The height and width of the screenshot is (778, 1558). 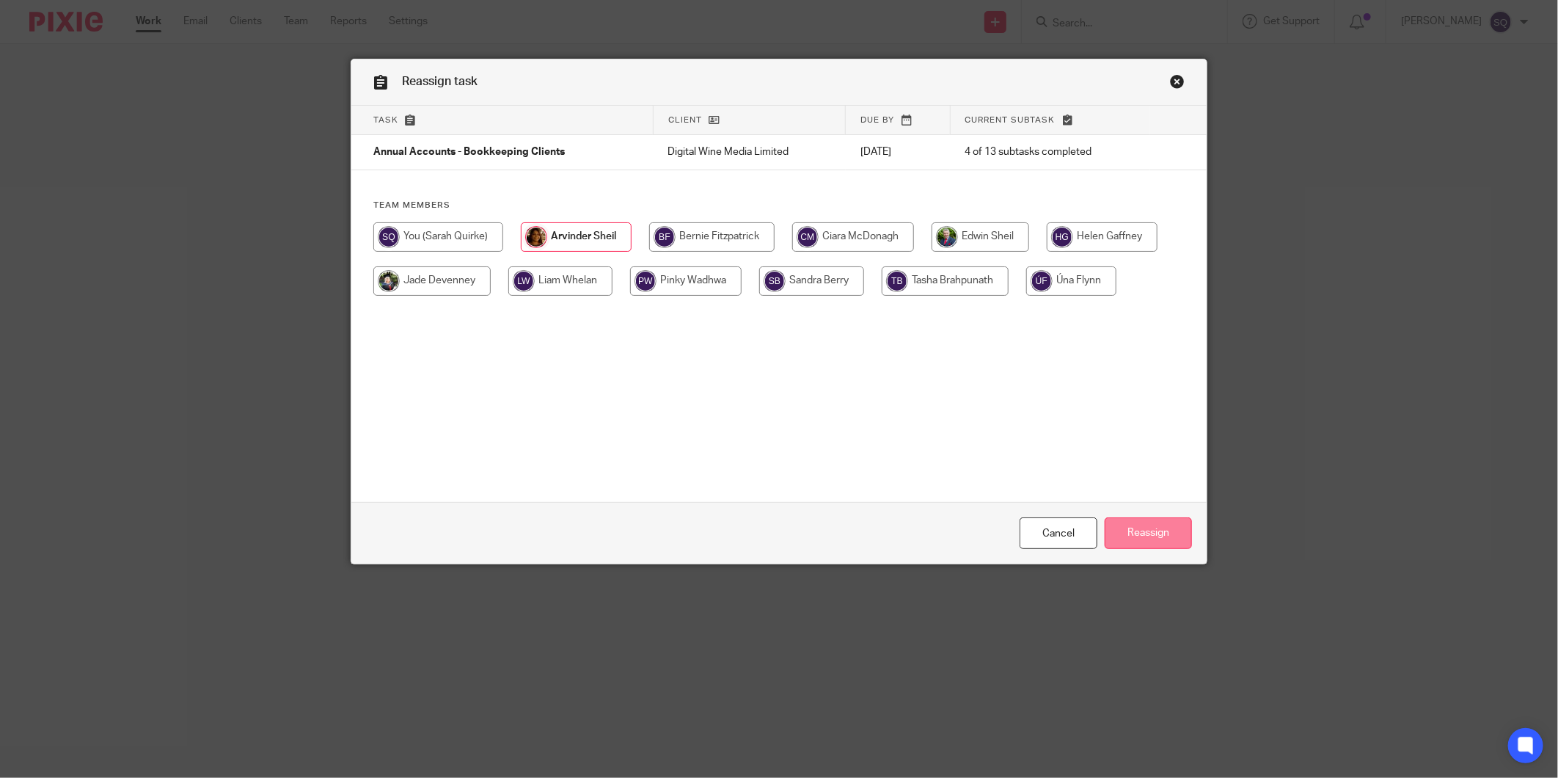 What do you see at coordinates (1010, 120) in the screenshot?
I see `span: Current subtask` at bounding box center [1010, 120].